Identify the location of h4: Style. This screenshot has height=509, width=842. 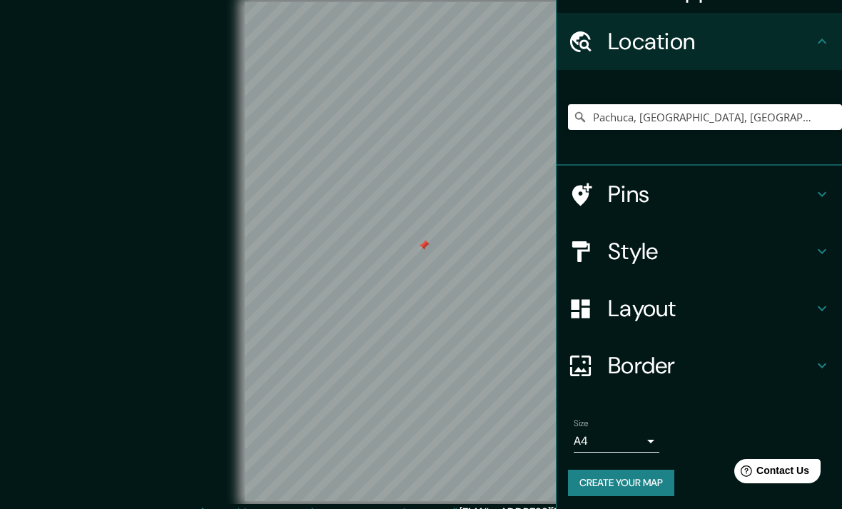
(711, 251).